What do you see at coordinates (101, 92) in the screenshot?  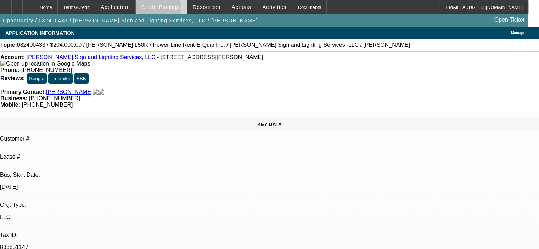 I see `img: linkedin-icon.png` at bounding box center [101, 92].